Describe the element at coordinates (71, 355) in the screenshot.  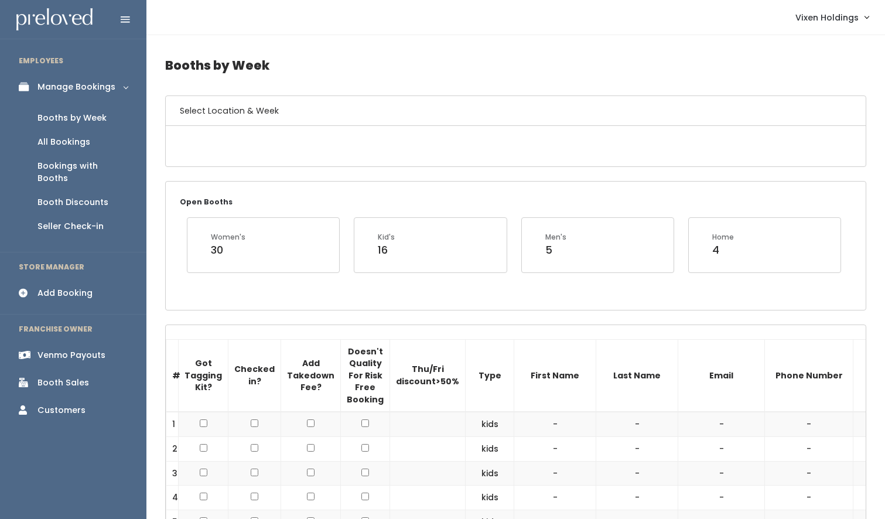
I see `div: Venmo Payouts` at that location.